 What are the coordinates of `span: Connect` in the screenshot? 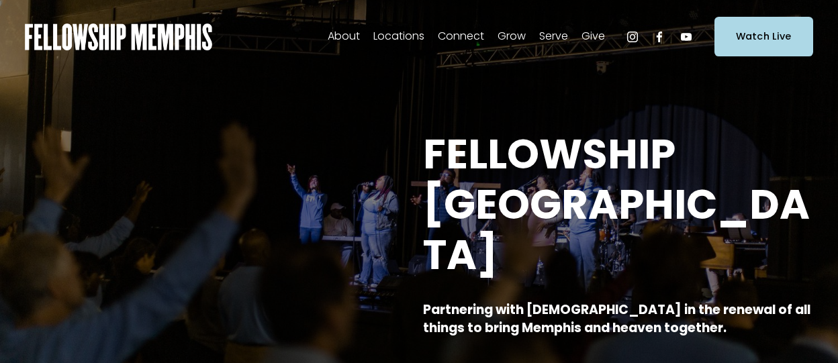 It's located at (461, 36).